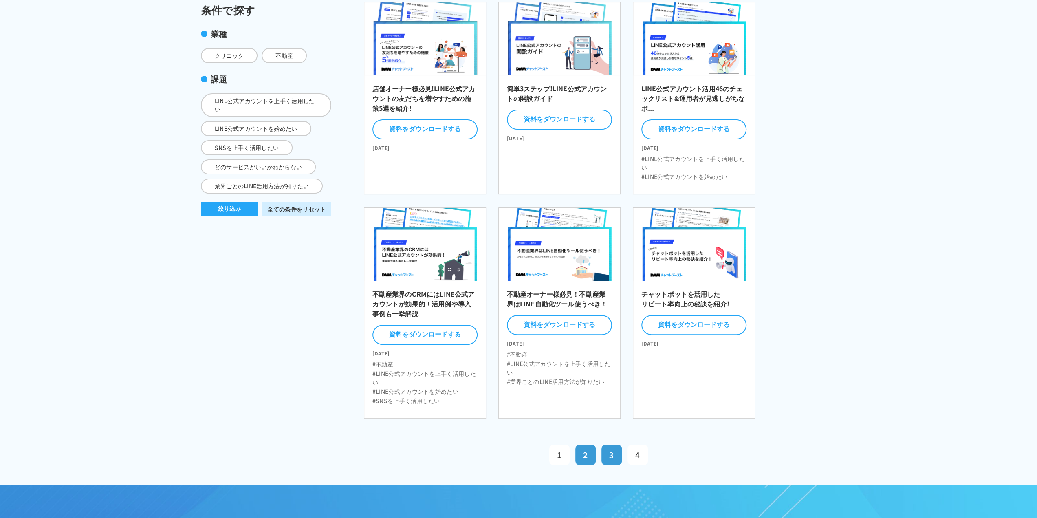 The width and height of the screenshot is (1037, 518). What do you see at coordinates (694, 301) in the screenshot?
I see `h2: チャットボットを活用した リピート率向上の秘訣を紹介!` at bounding box center [694, 301].